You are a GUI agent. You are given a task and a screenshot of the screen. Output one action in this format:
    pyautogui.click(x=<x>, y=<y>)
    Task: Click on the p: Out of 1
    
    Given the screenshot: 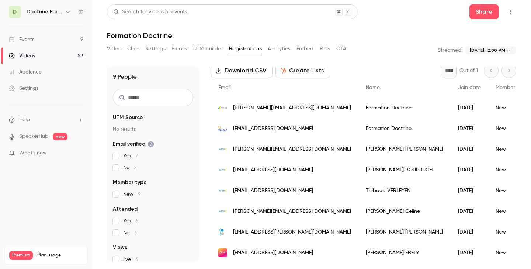 What is the action you would take?
    pyautogui.click(x=469, y=70)
    